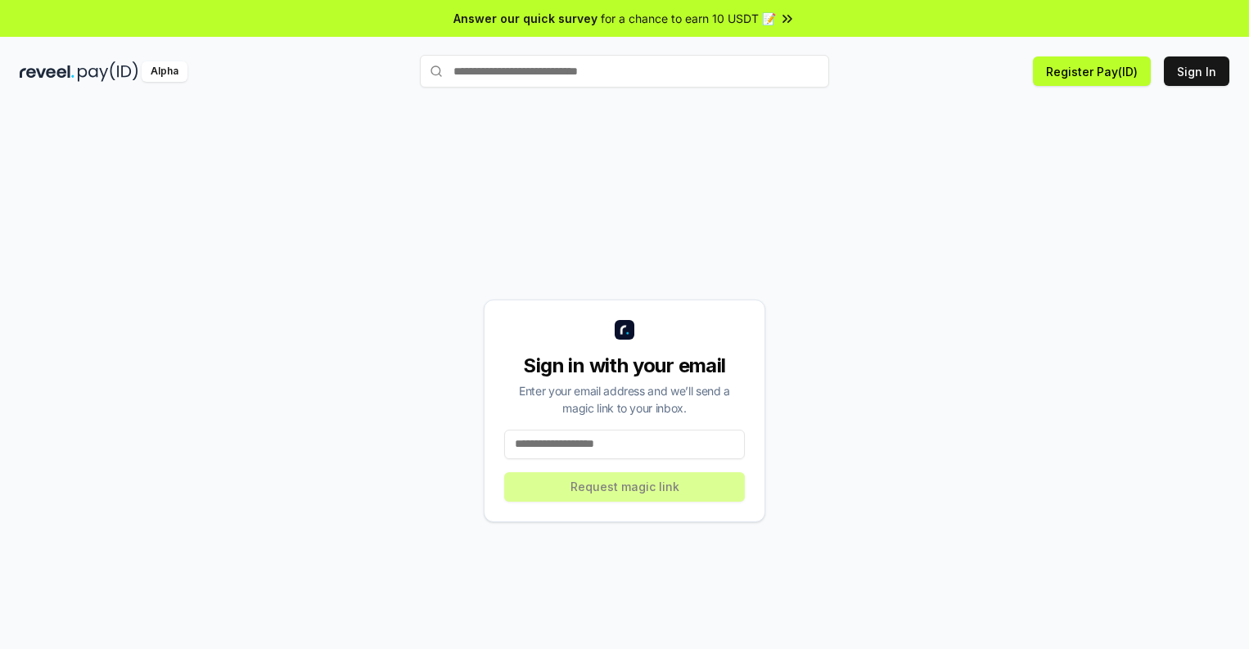 This screenshot has height=649, width=1249. Describe the element at coordinates (47, 71) in the screenshot. I see `img: reveel_dark` at that location.